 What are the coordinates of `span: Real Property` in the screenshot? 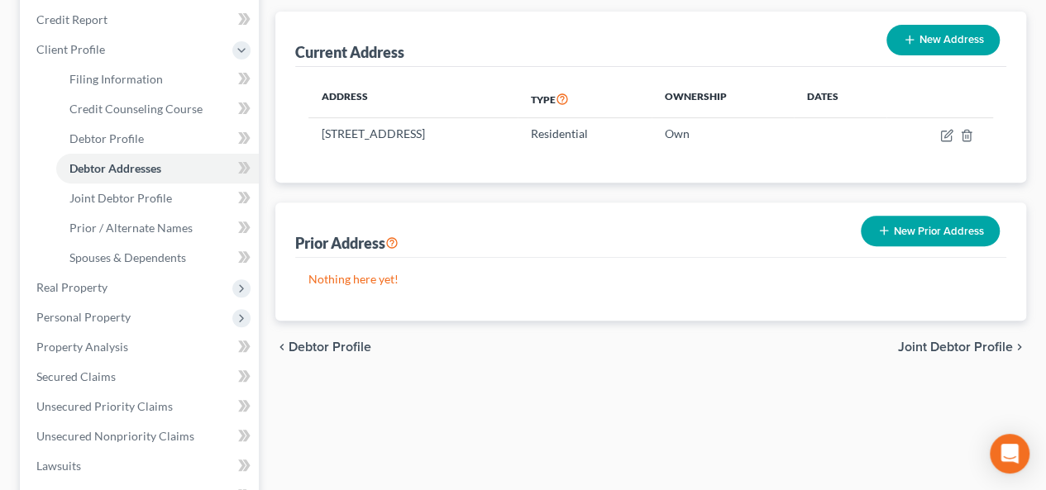 It's located at (72, 287).